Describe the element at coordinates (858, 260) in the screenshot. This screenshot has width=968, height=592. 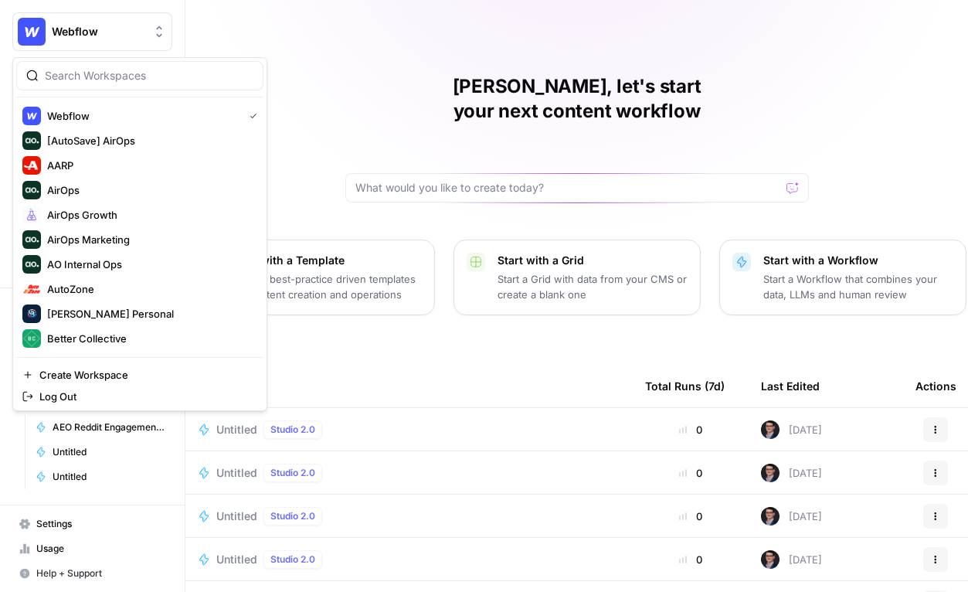
I see `p: Start with a Workflow` at that location.